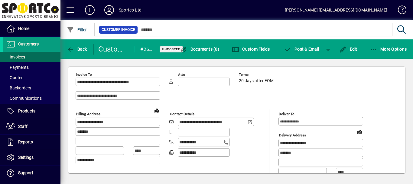 The width and height of the screenshot is (413, 184). I want to click on a: Reports, so click(32, 142).